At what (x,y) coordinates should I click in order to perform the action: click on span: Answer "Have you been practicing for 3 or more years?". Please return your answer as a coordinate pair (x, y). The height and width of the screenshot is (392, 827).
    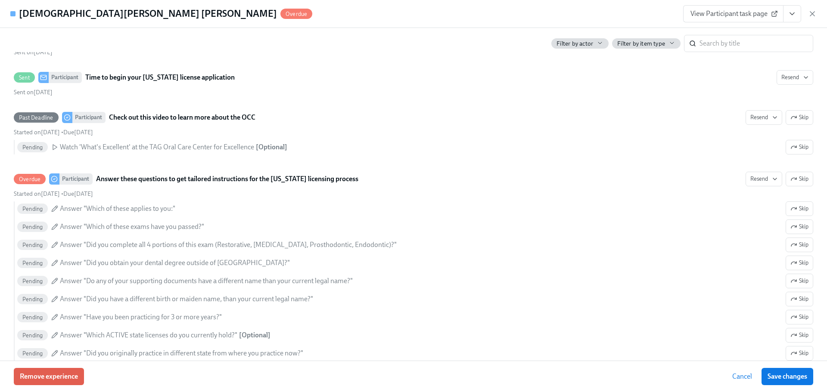
    Looking at the image, I should click on (141, 317).